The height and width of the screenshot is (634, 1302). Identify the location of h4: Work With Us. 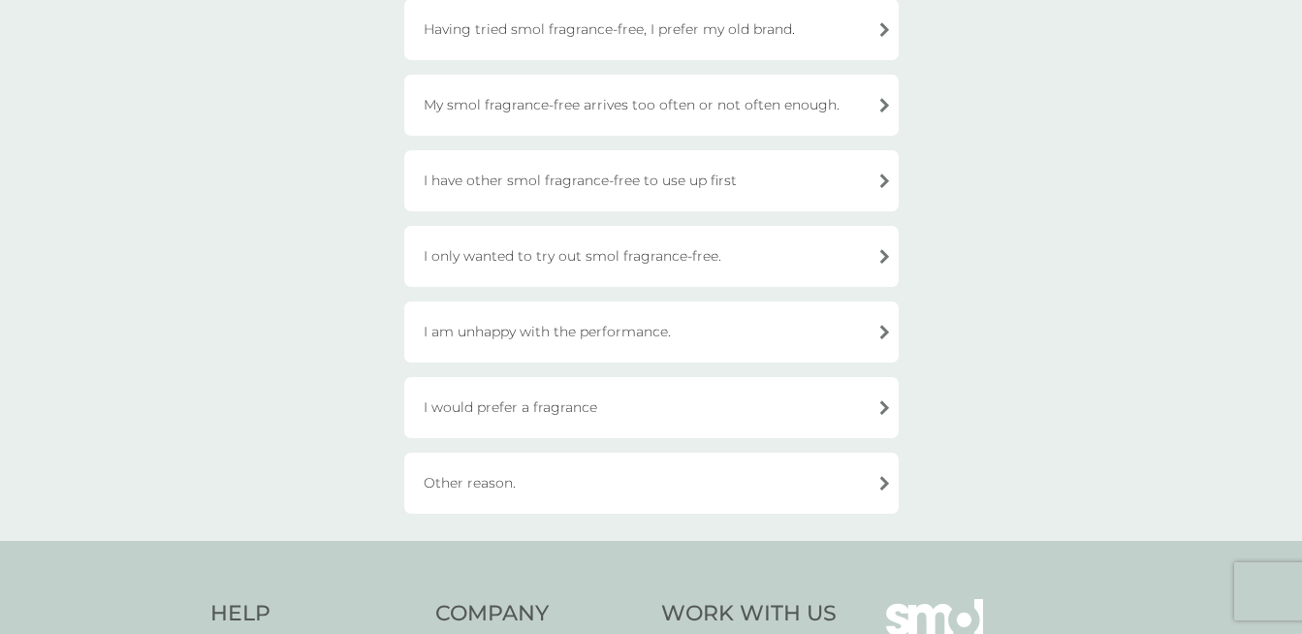
(748, 614).